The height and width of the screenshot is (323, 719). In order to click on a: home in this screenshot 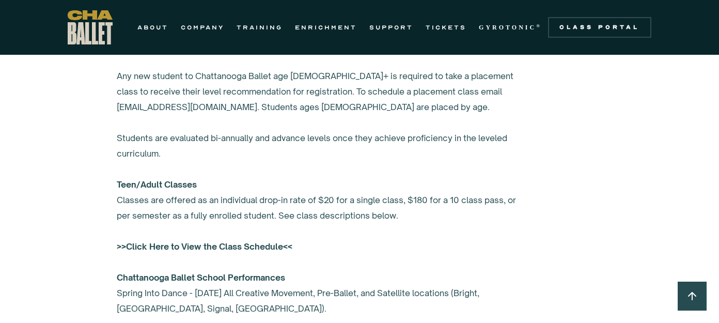, I will do `click(90, 27)`.